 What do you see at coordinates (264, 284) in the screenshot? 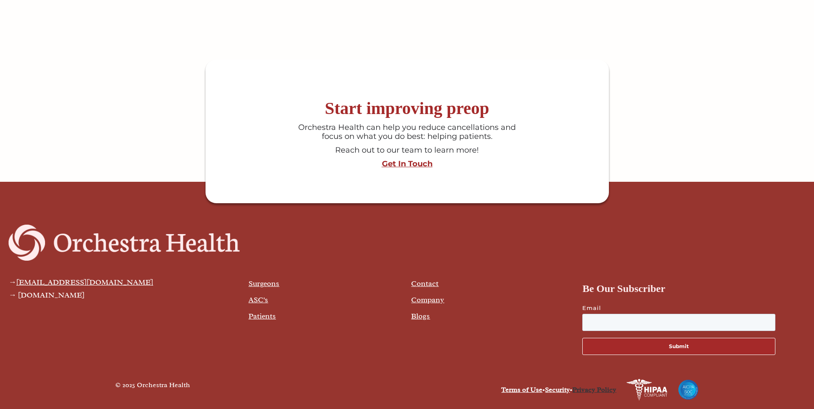
I see `a: Surgeons` at bounding box center [264, 284].